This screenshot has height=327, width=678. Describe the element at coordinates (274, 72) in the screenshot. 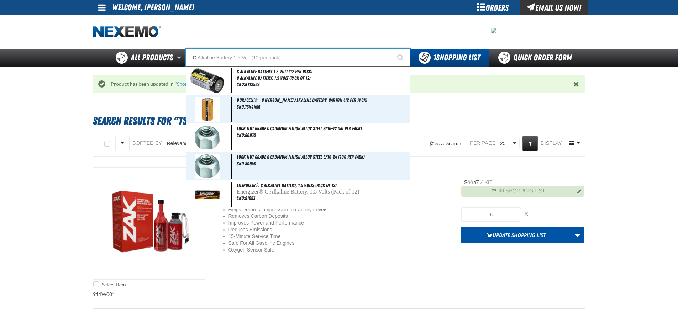

I see `span: C Alkaline Battery 1.5 Volt (12 per pack)` at that location.